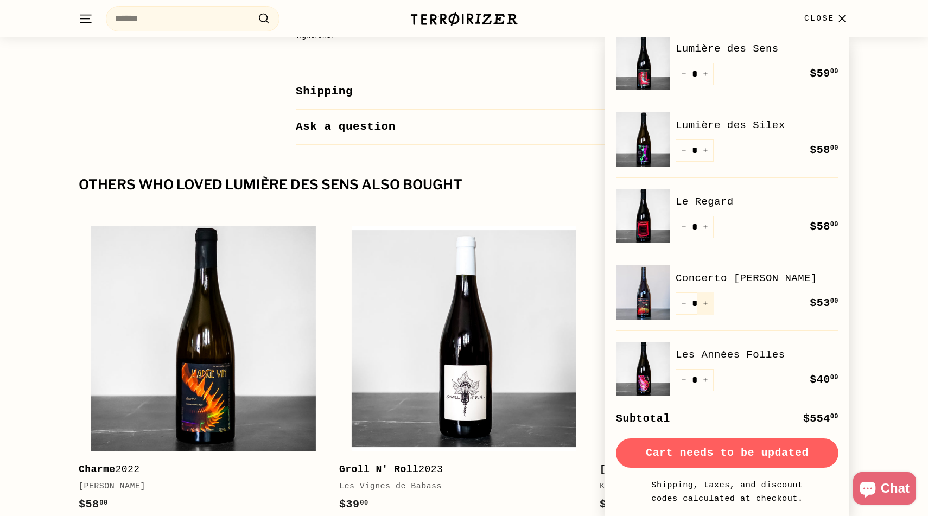 The height and width of the screenshot is (516, 928). What do you see at coordinates (643, 63) in the screenshot?
I see `img: Lumière des Sens` at bounding box center [643, 63].